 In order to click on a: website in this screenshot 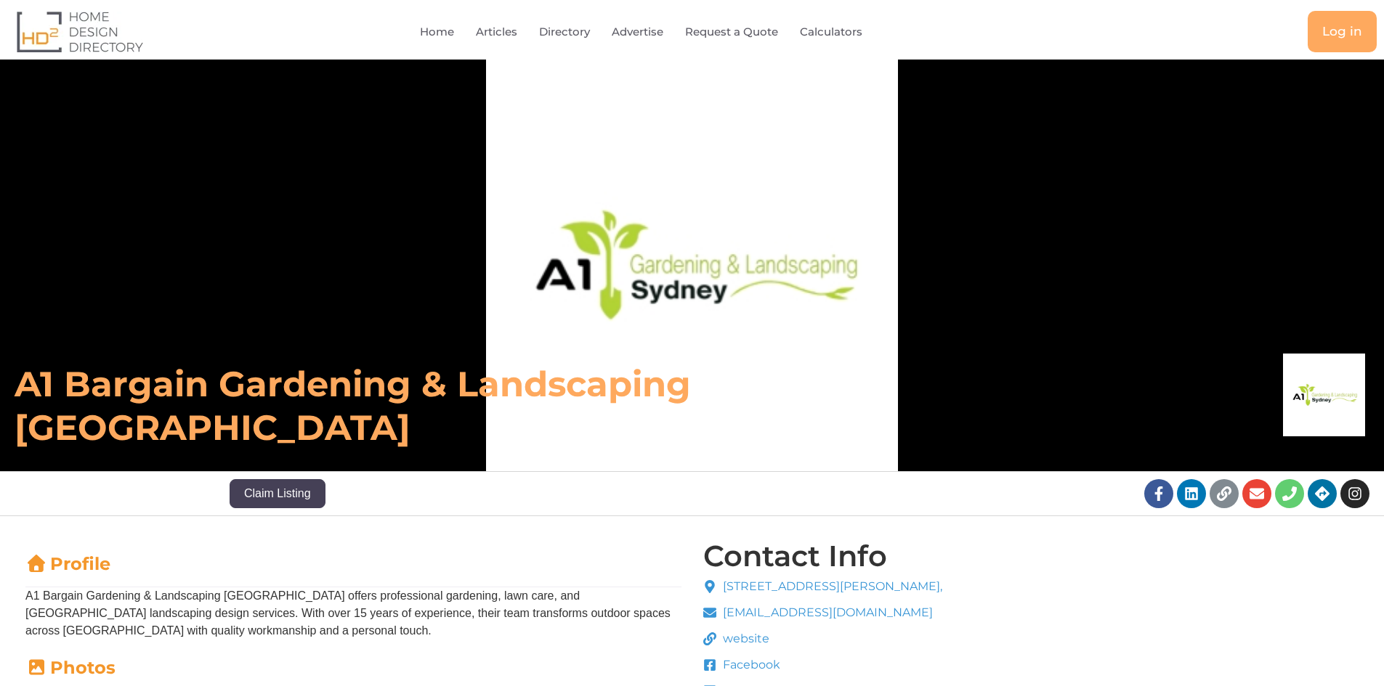, I will do `click(823, 639)`.